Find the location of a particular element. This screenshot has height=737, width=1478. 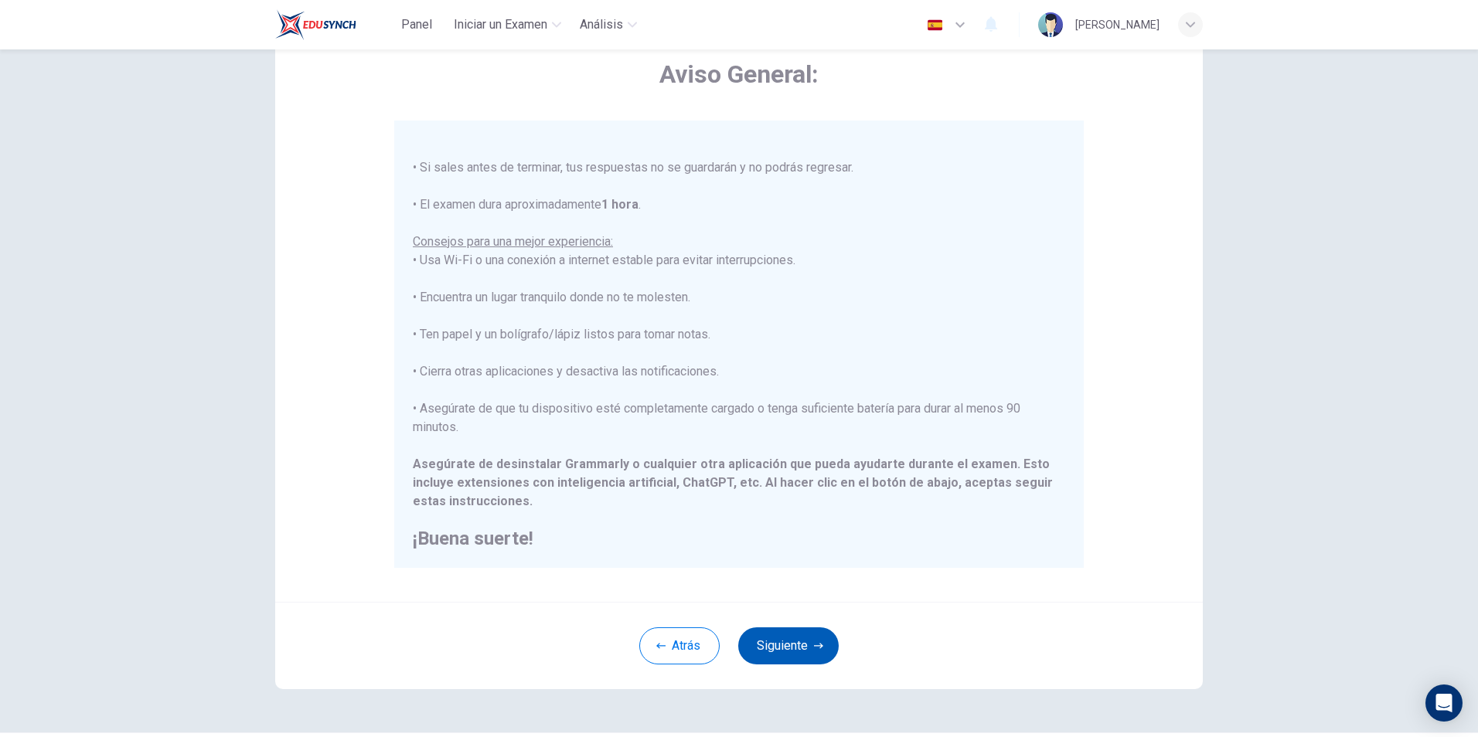

img: Profile picture is located at coordinates (1050, 25).